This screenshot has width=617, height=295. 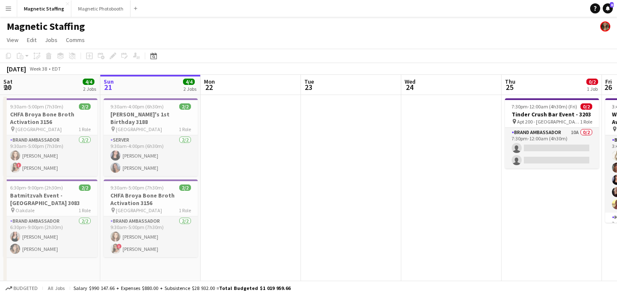 I want to click on a: Jobs, so click(x=51, y=40).